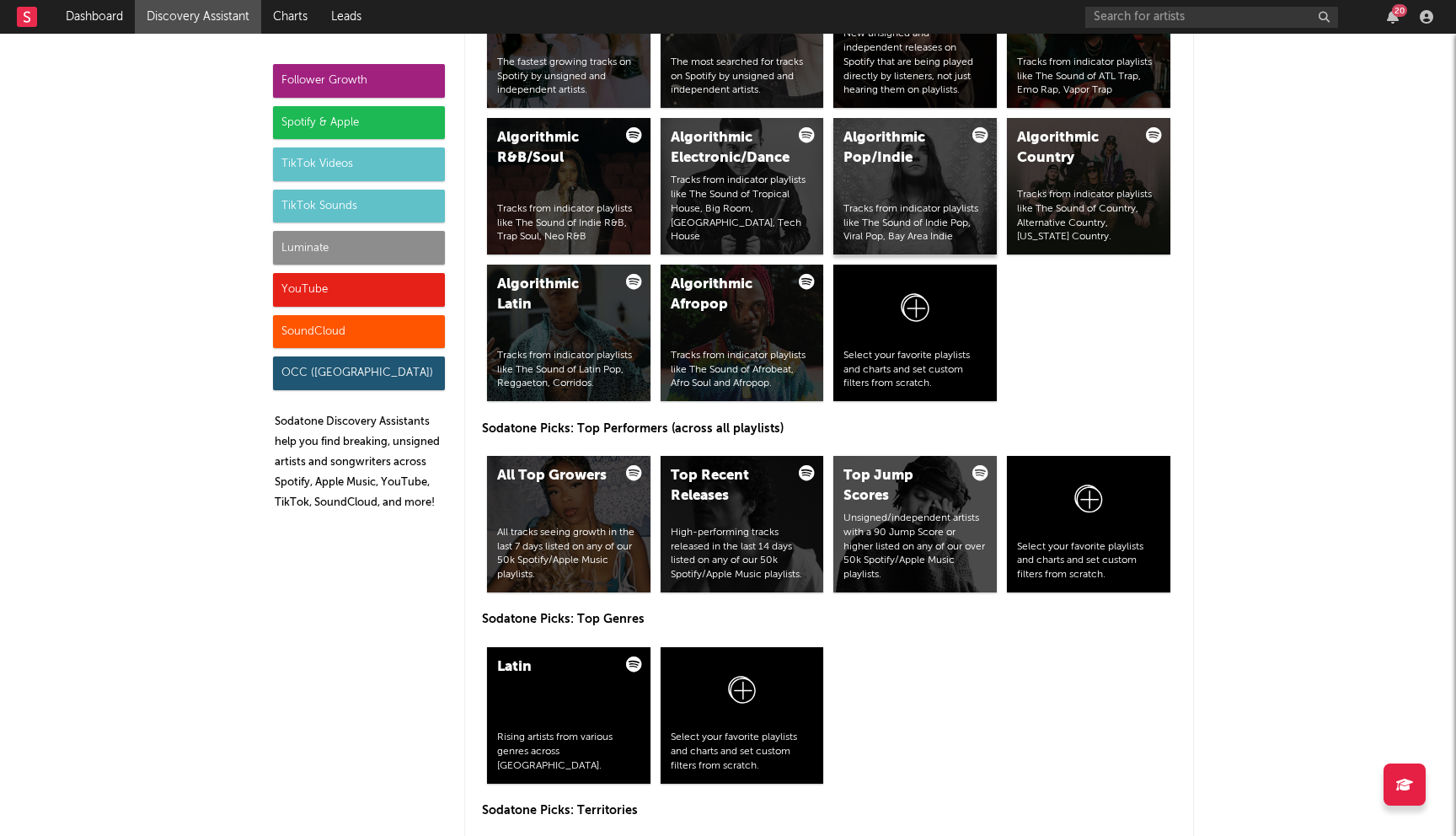 The height and width of the screenshot is (836, 1456). What do you see at coordinates (728, 149) in the screenshot?
I see `div: Algorithmic Electronic/Dance` at bounding box center [728, 149].